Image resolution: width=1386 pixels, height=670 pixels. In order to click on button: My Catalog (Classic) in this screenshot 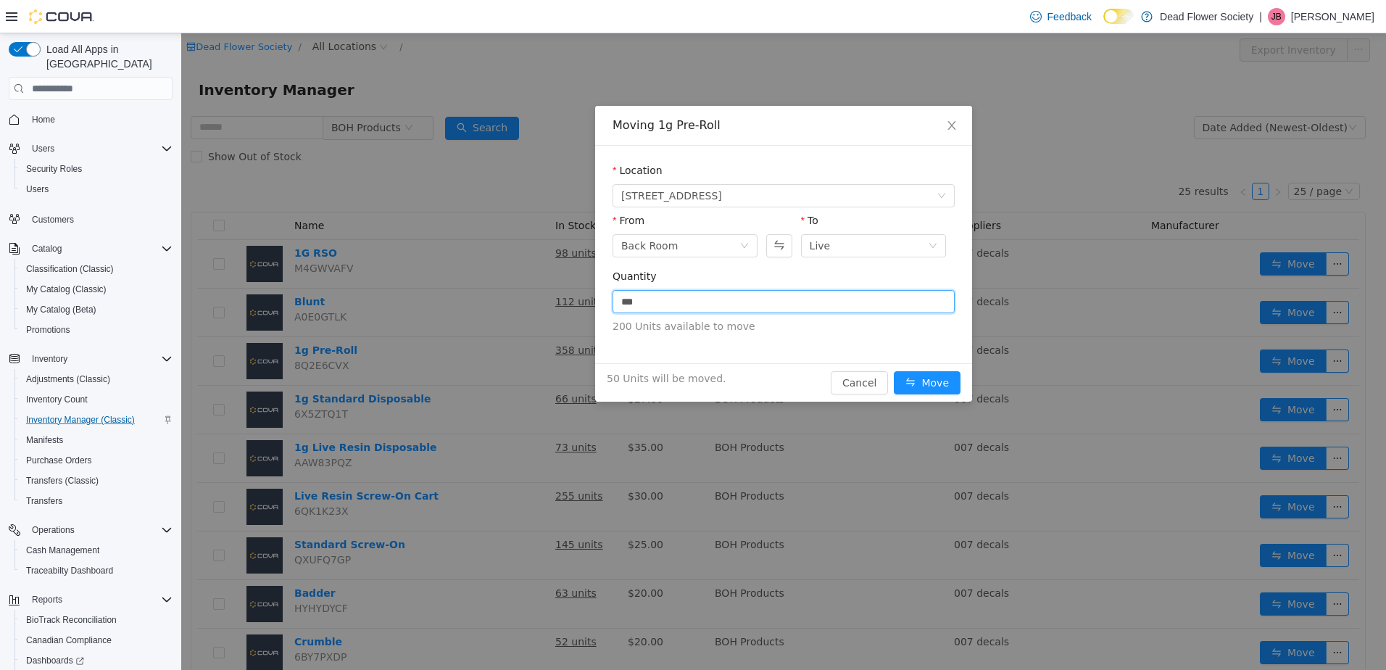, I will do `click(96, 289)`.